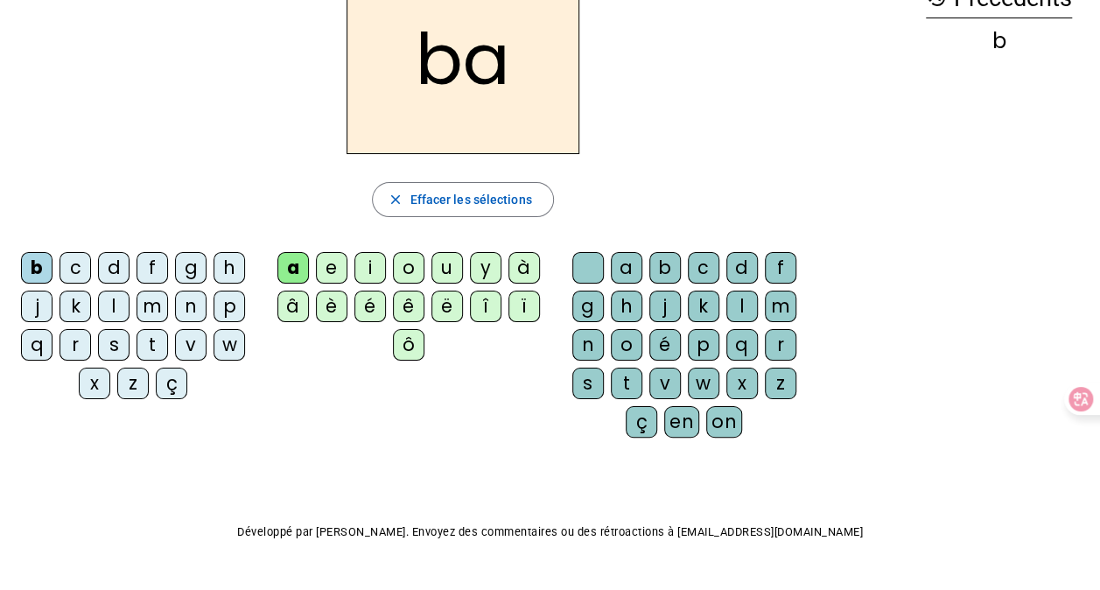 Image resolution: width=1100 pixels, height=590 pixels. I want to click on div: ï, so click(524, 306).